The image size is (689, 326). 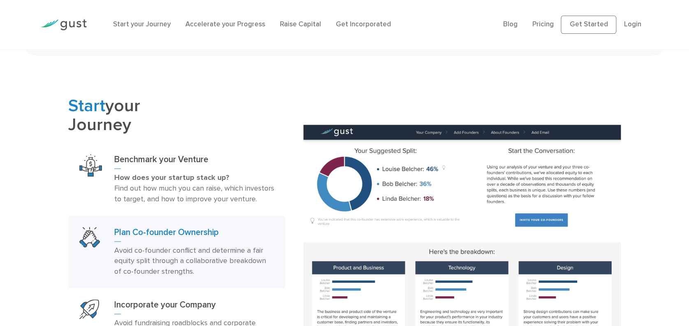 I want to click on img: Plan Co Founder Ownership, so click(x=90, y=237).